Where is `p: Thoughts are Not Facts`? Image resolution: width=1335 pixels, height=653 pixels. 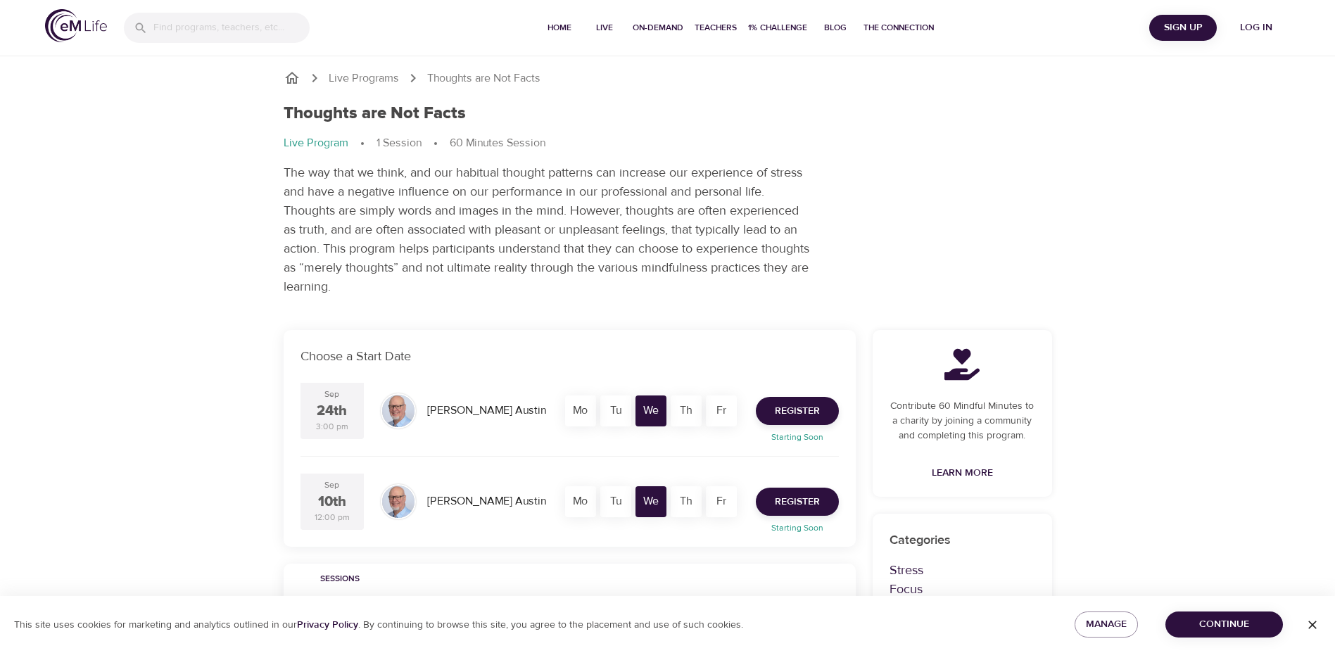
p: Thoughts are Not Facts is located at coordinates (484, 78).